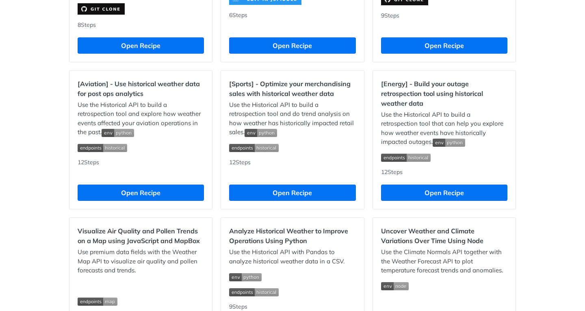 The image size is (585, 311). I want to click on p: Use the Historical API to build a retrospection tool and explore how weather events affected your..., so click(141, 119).